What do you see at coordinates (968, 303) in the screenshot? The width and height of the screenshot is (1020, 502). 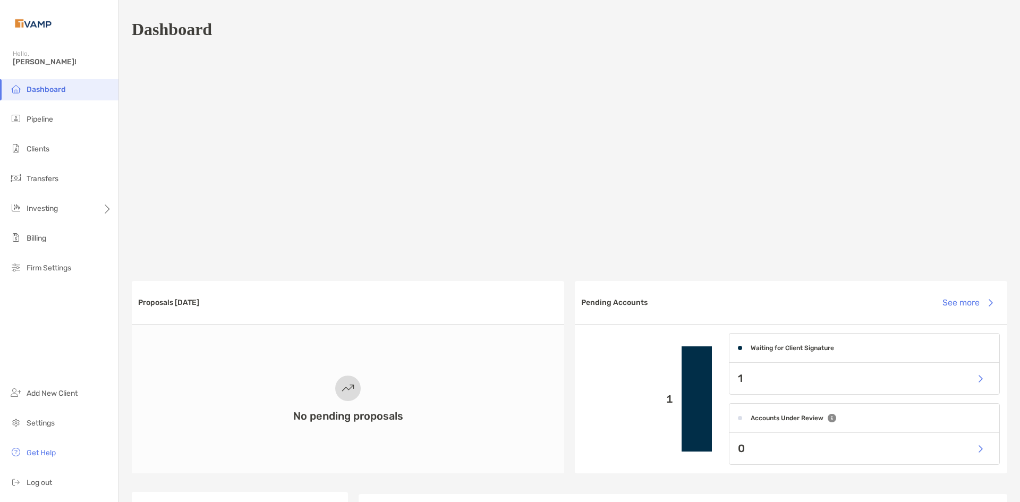 I see `button: See more` at bounding box center [968, 303].